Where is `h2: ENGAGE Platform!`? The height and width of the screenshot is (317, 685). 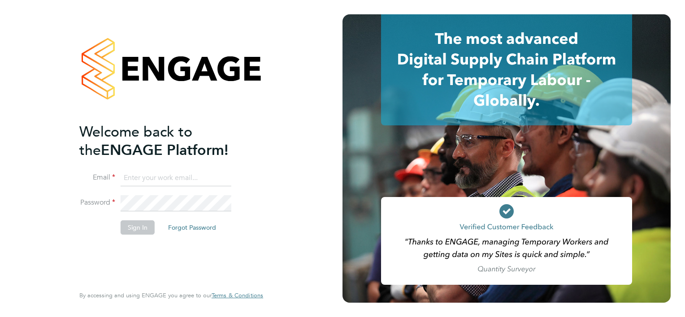
h2: ENGAGE Platform! is located at coordinates (167, 141).